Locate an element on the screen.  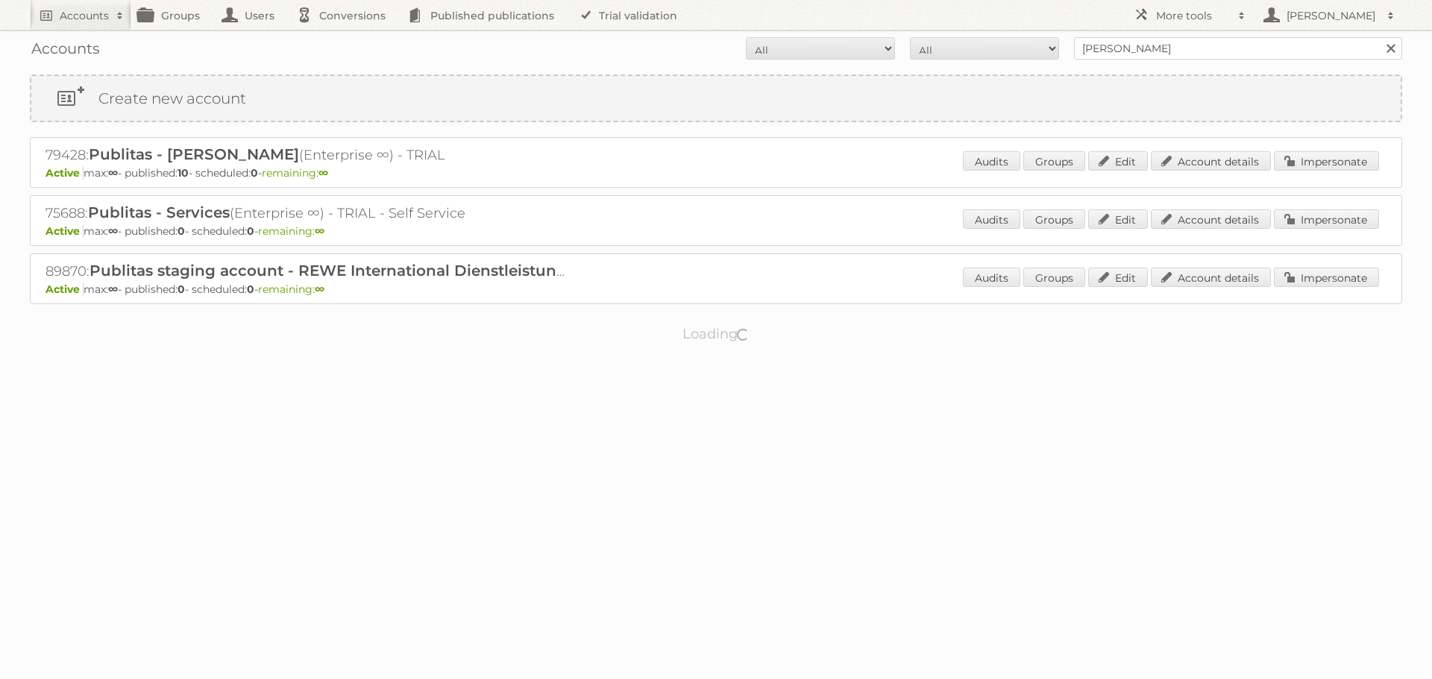
h2: 75688: (Enterprise ∞) - TRIAL - Self Service is located at coordinates (306, 213).